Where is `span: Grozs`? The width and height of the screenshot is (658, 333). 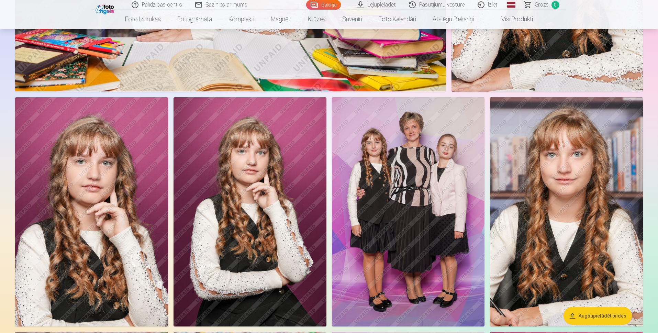
span: Grozs is located at coordinates (542, 5).